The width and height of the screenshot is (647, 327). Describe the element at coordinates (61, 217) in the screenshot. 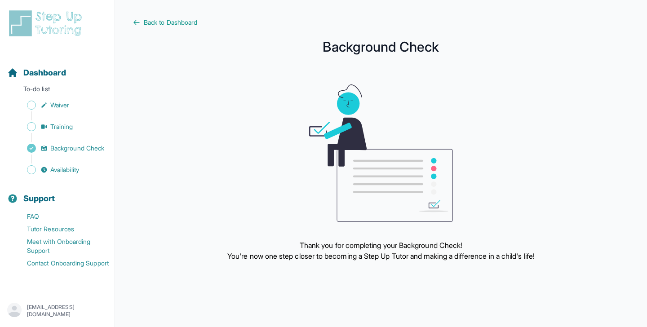

I see `a: FAQ` at that location.